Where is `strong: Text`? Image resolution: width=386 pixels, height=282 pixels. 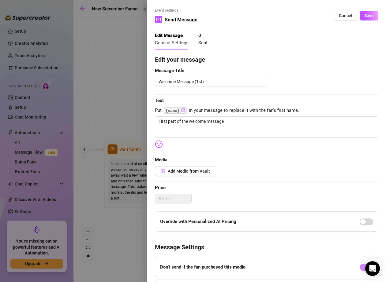 strong: Text is located at coordinates (159, 101).